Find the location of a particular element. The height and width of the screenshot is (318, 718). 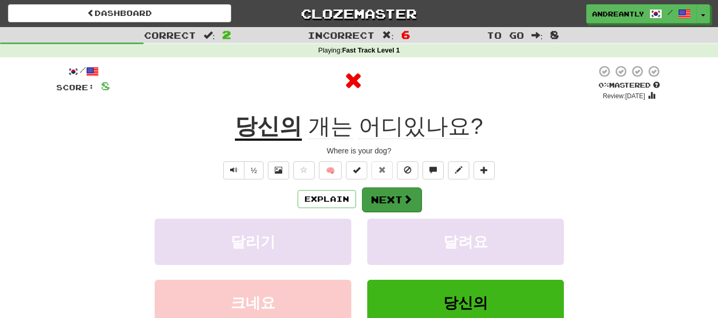

button: Edit sentence (alt+d) is located at coordinates (459, 171).